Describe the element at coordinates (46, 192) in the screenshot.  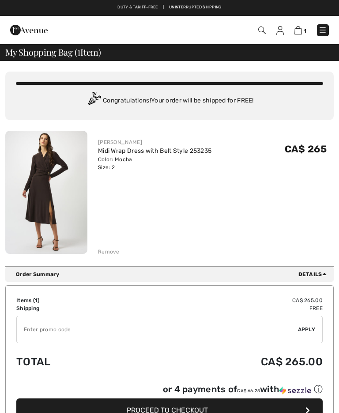
I see `img: Midi Wrap Dress with Belt Style 253235` at that location.